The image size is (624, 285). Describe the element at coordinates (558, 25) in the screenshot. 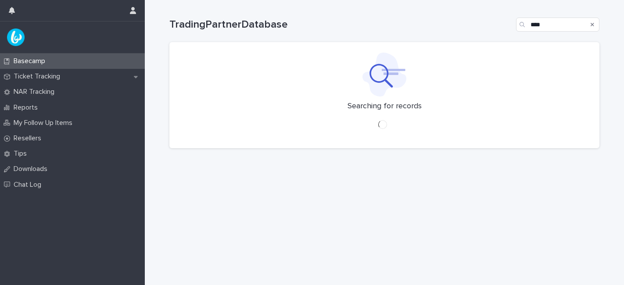

I see `div: Search` at that location.